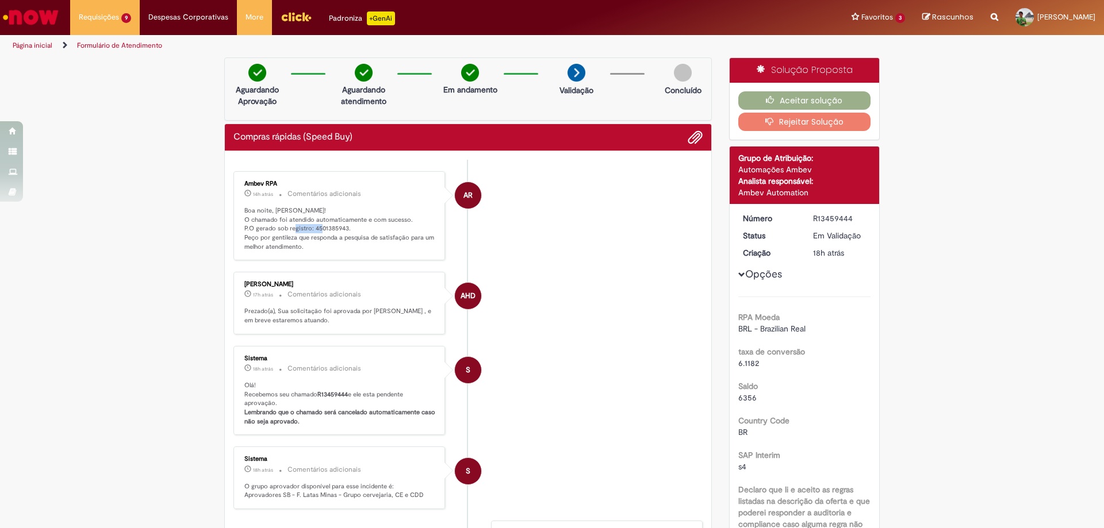  I want to click on span: 6.1182, so click(748, 363).